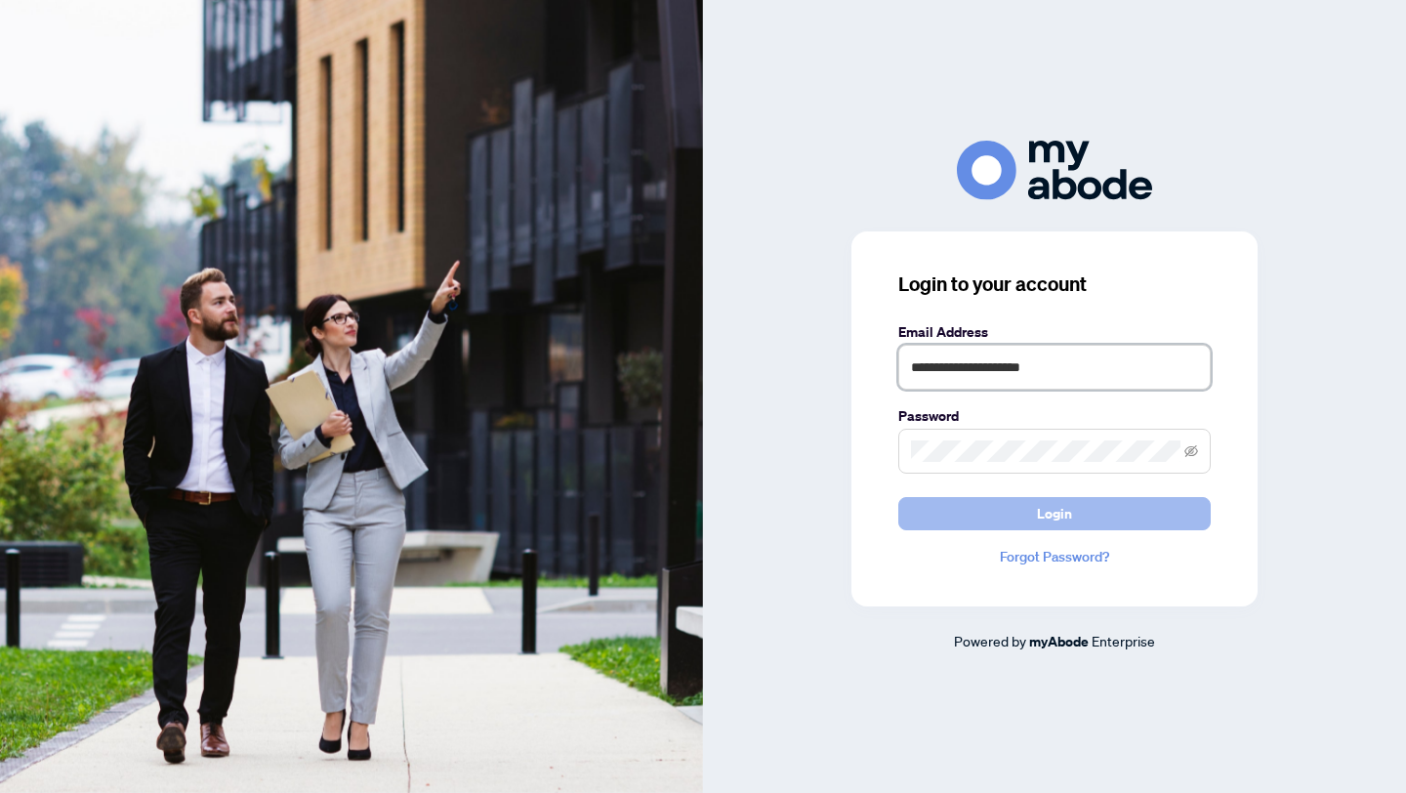 The height and width of the screenshot is (793, 1406). What do you see at coordinates (1191, 451) in the screenshot?
I see `span: eye-invisible` at bounding box center [1191, 451].